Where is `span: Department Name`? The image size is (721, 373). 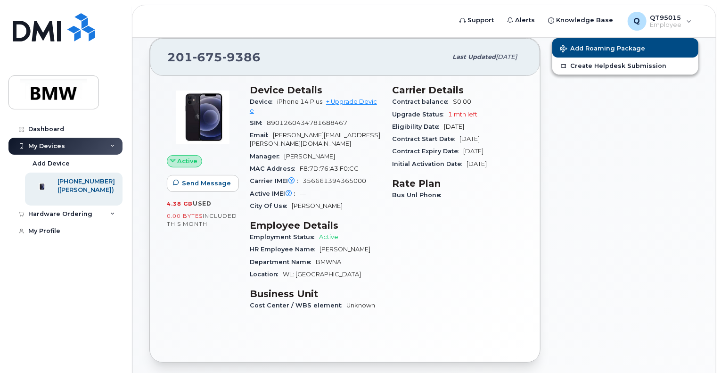
span: Department Name is located at coordinates (283, 262).